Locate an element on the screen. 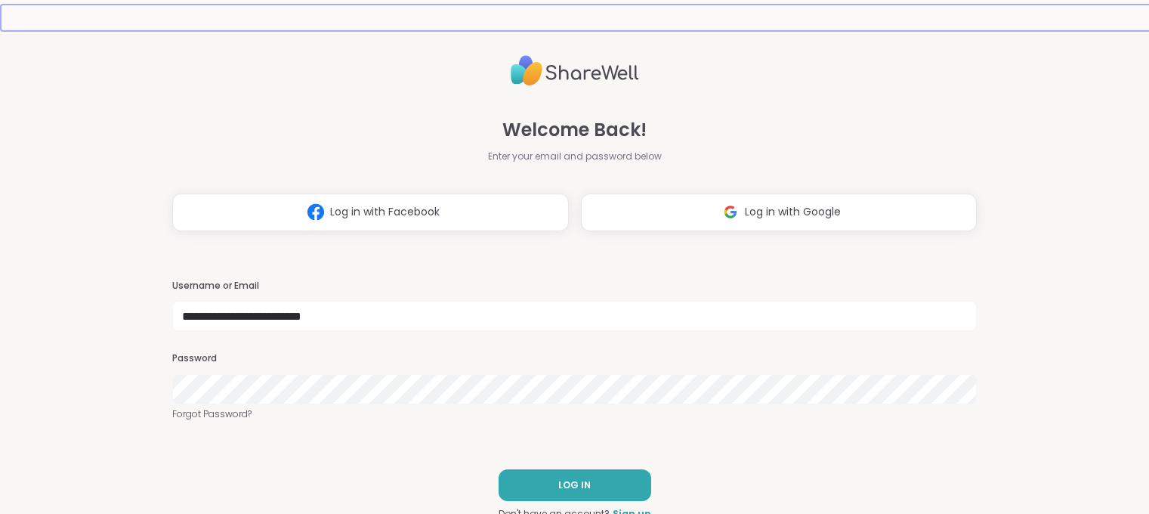 This screenshot has height=514, width=1149. span: Log in with Facebook is located at coordinates (384, 211).